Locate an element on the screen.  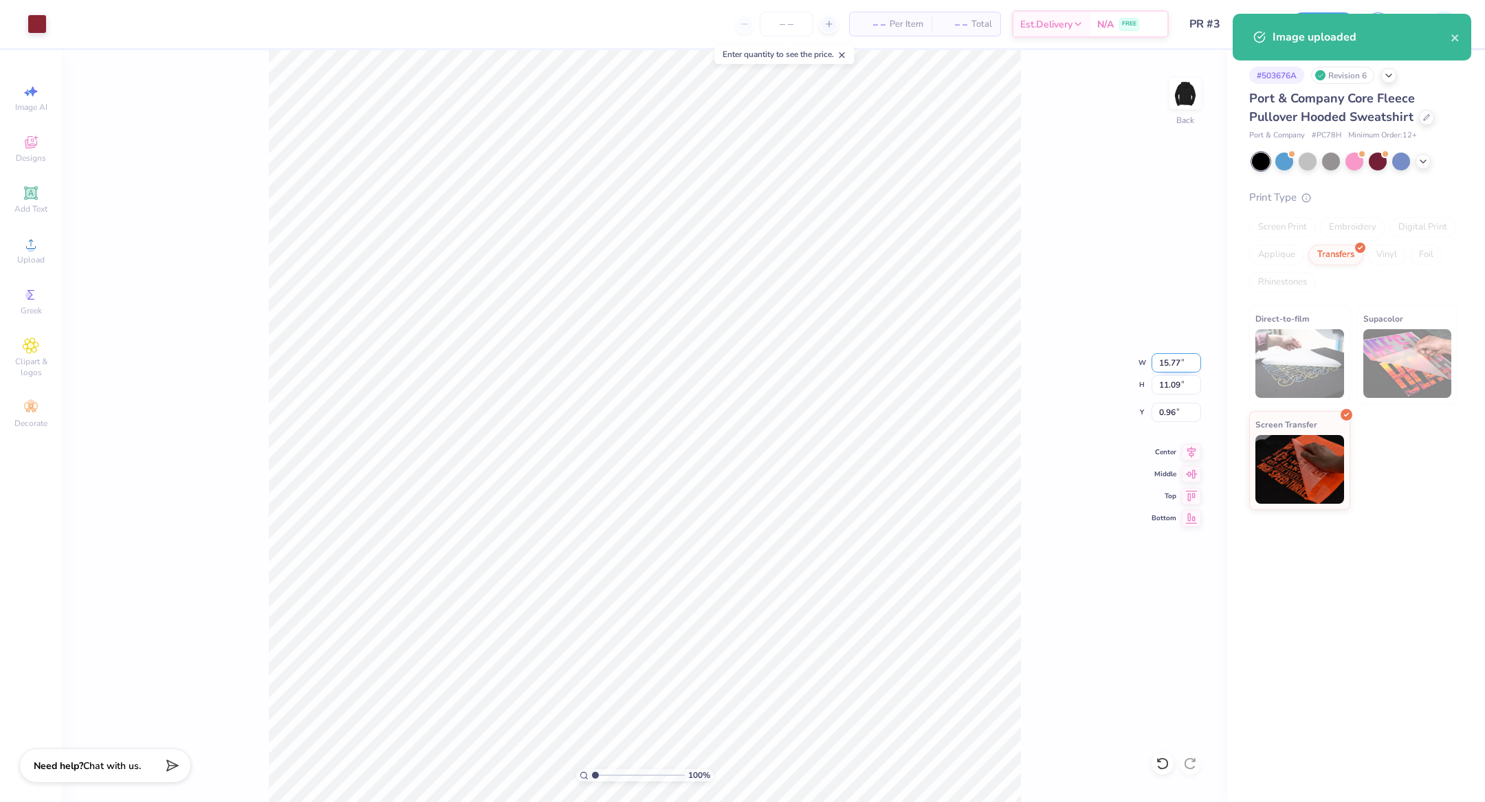
div: Print Type is located at coordinates (1353, 197).